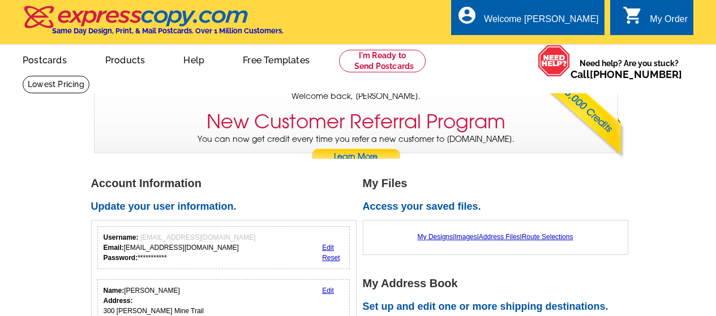 The height and width of the screenshot is (316, 716). Describe the element at coordinates (114, 291) in the screenshot. I see `strong: Name:` at that location.